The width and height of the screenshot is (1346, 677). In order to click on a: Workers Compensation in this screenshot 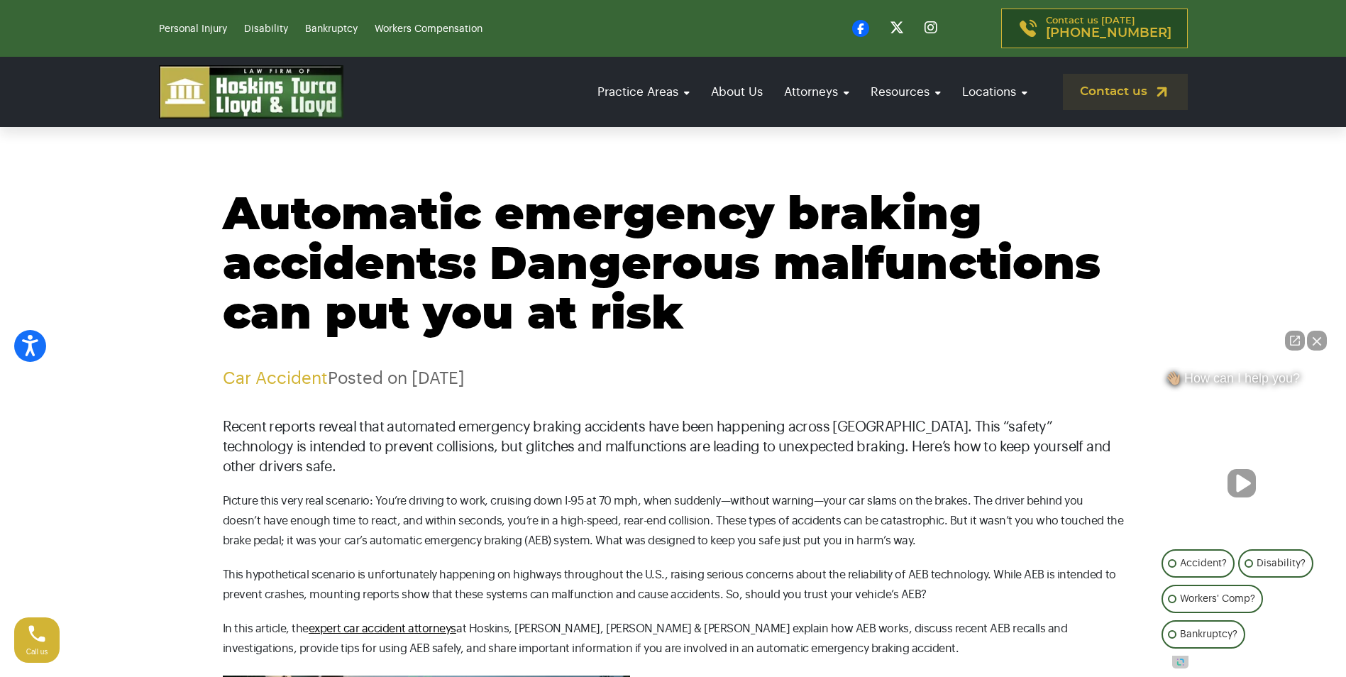, I will do `click(428, 29)`.